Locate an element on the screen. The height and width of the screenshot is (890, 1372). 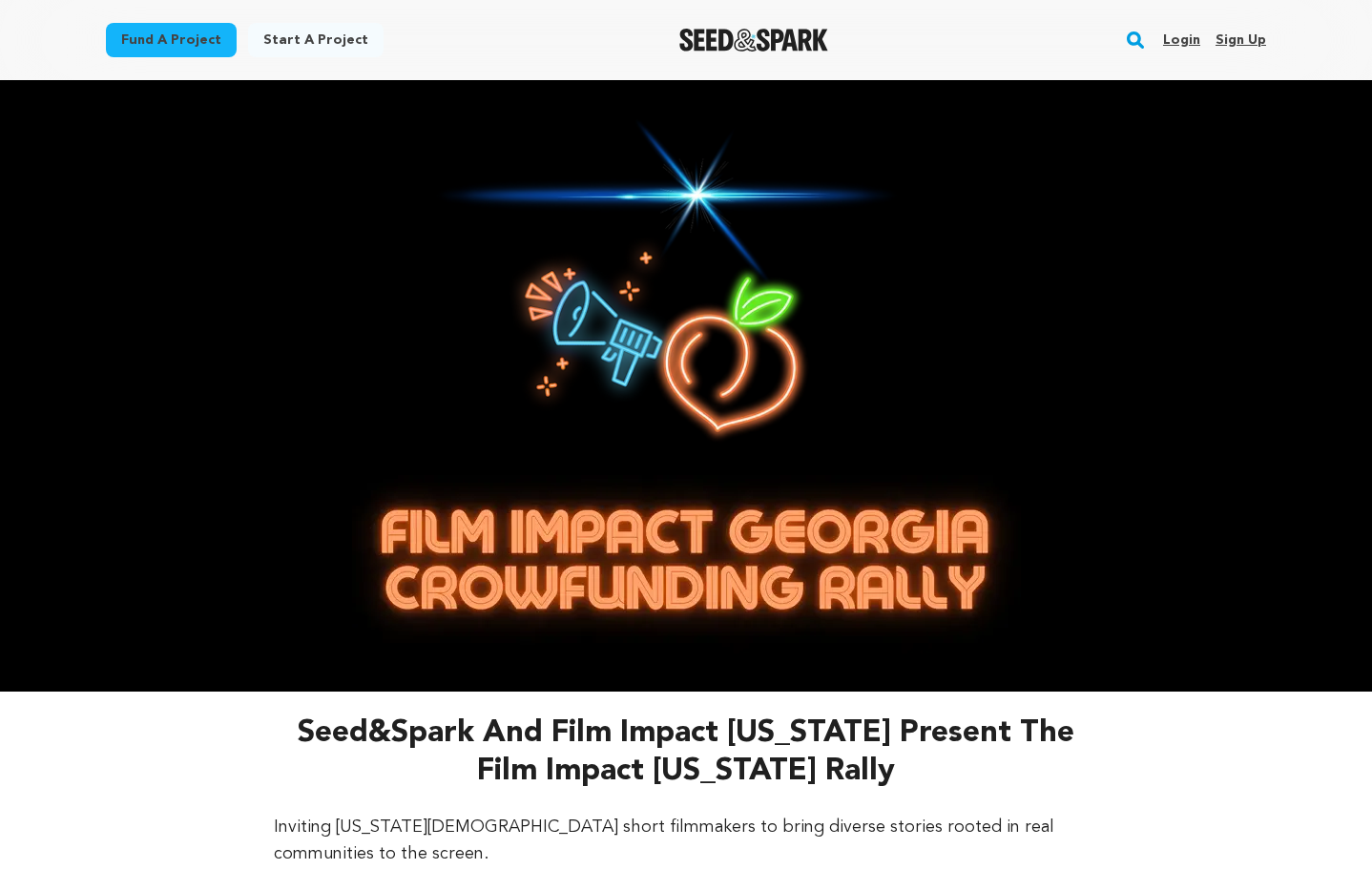
a: Login is located at coordinates (1181, 40).